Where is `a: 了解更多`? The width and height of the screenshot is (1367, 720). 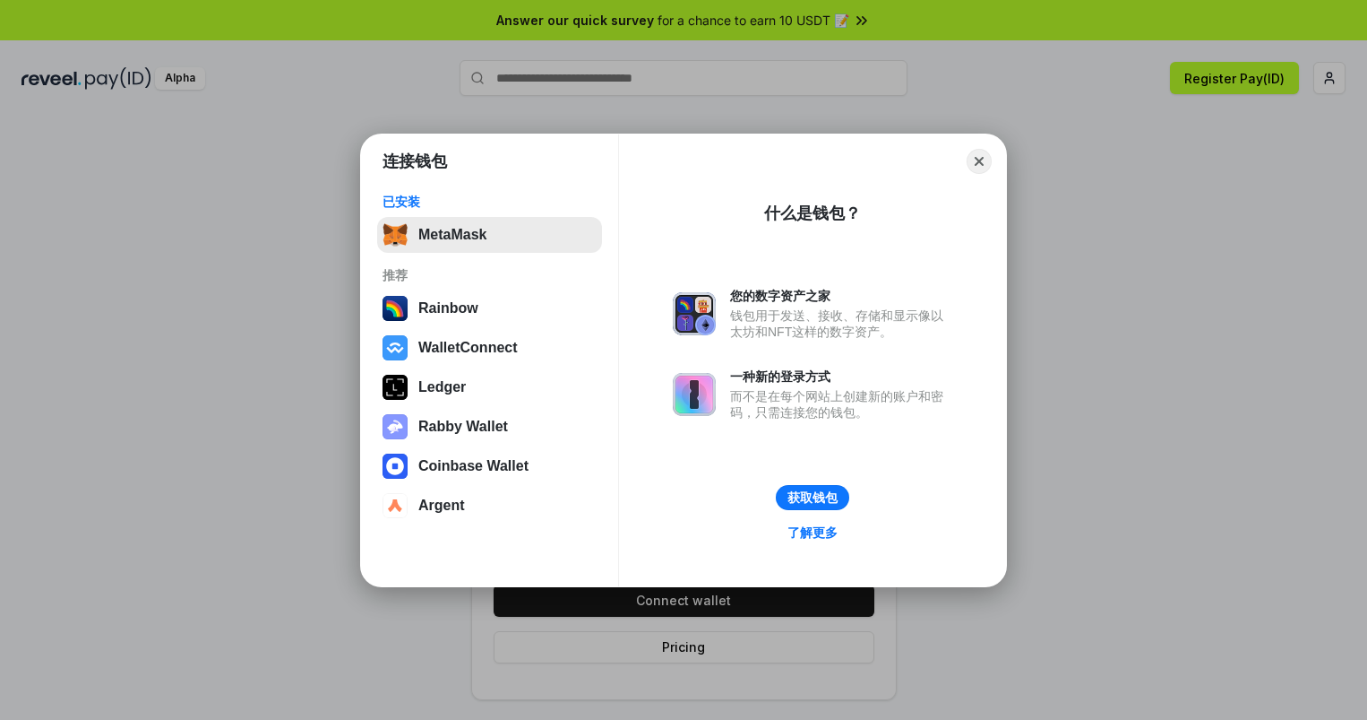 a: 了解更多 is located at coordinates (813, 532).